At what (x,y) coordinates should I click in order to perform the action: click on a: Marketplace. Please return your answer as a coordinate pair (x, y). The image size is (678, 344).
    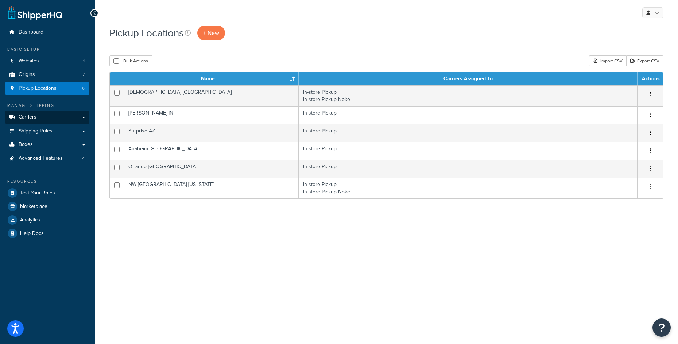
    Looking at the image, I should click on (47, 207).